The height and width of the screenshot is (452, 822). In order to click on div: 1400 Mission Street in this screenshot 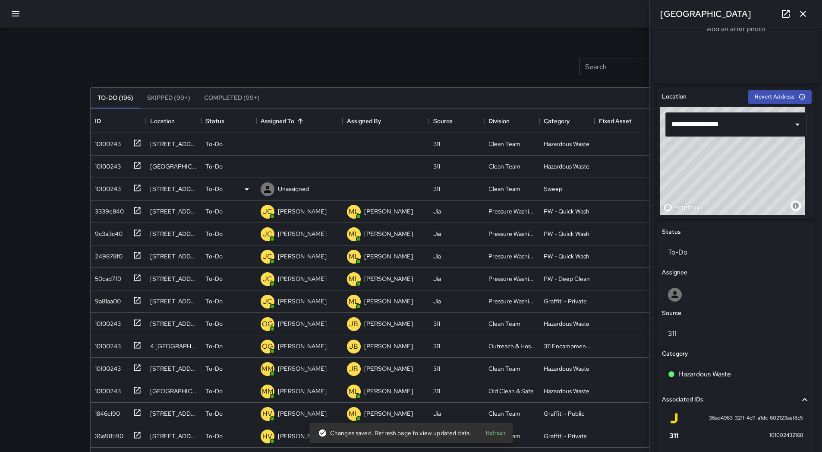, I will do `click(174, 413)`.